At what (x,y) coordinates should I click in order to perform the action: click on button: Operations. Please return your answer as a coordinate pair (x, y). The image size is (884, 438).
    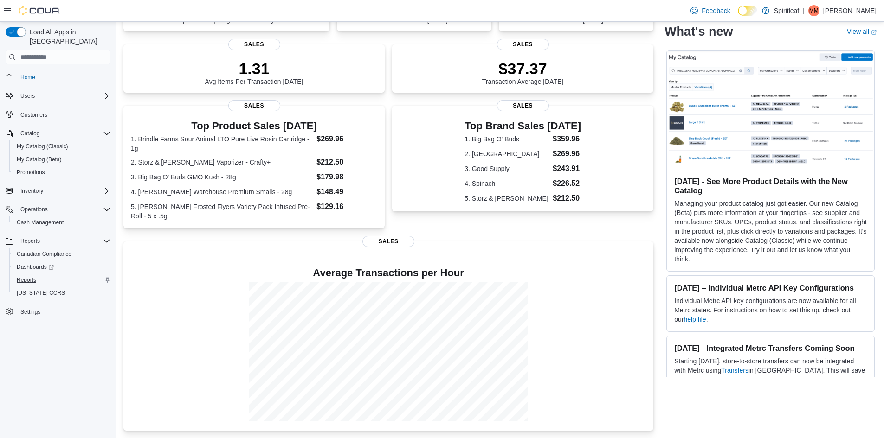
    Looking at the image, I should click on (34, 210).